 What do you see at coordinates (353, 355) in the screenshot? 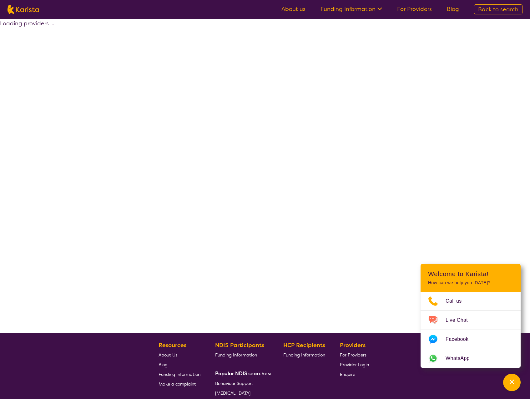
I see `span: For Providers` at bounding box center [353, 355].